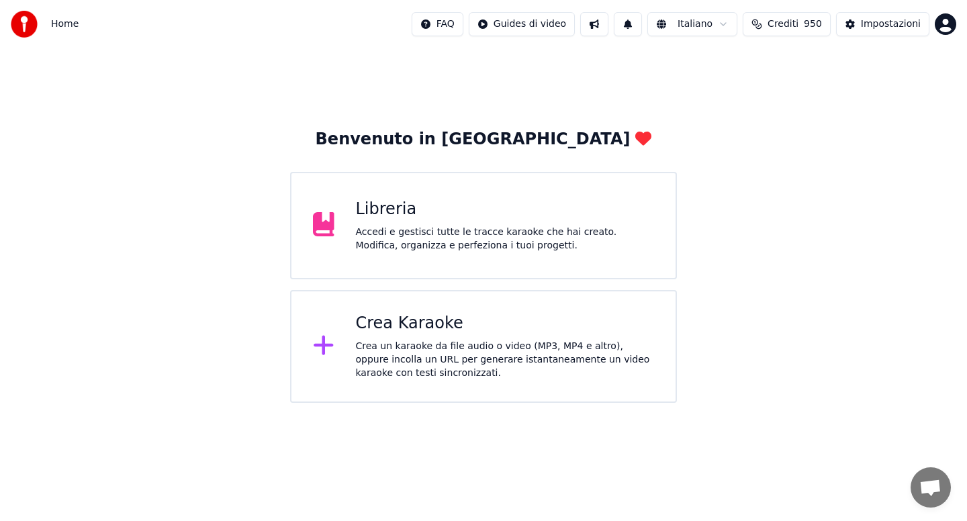 The image size is (967, 521). Describe the element at coordinates (783, 24) in the screenshot. I see `span: Crediti` at that location.